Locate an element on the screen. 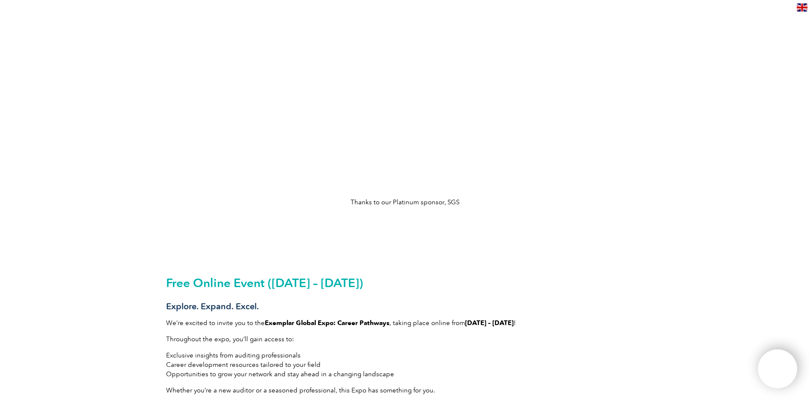  p: Throughout the expo, you’ll gain access to: is located at coordinates (405, 339).